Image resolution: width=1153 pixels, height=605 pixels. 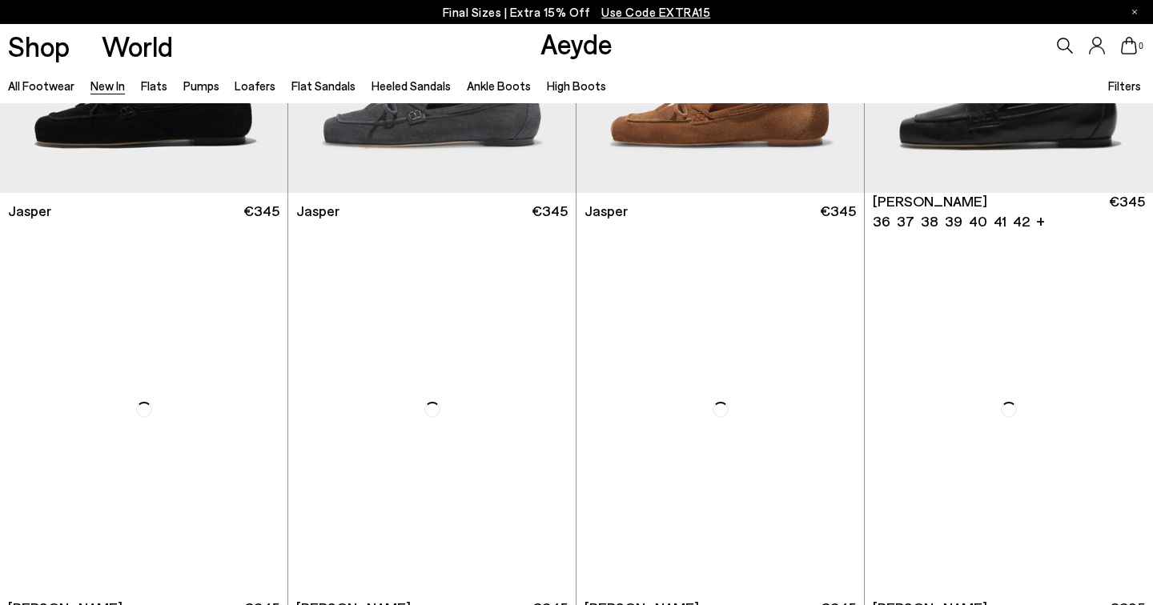 I want to click on a: Loafers, so click(x=255, y=86).